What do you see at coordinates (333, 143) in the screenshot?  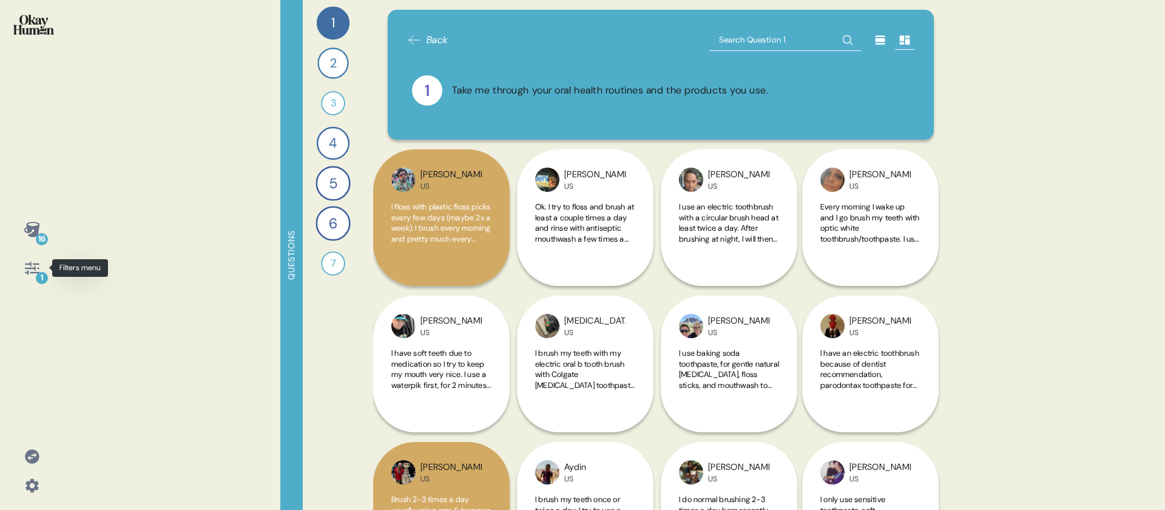 I see `div: 4` at bounding box center [333, 143].